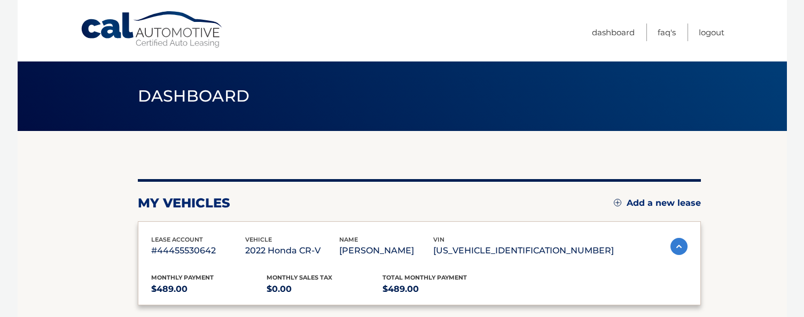 The image size is (804, 317). I want to click on span: Dashboard, so click(194, 96).